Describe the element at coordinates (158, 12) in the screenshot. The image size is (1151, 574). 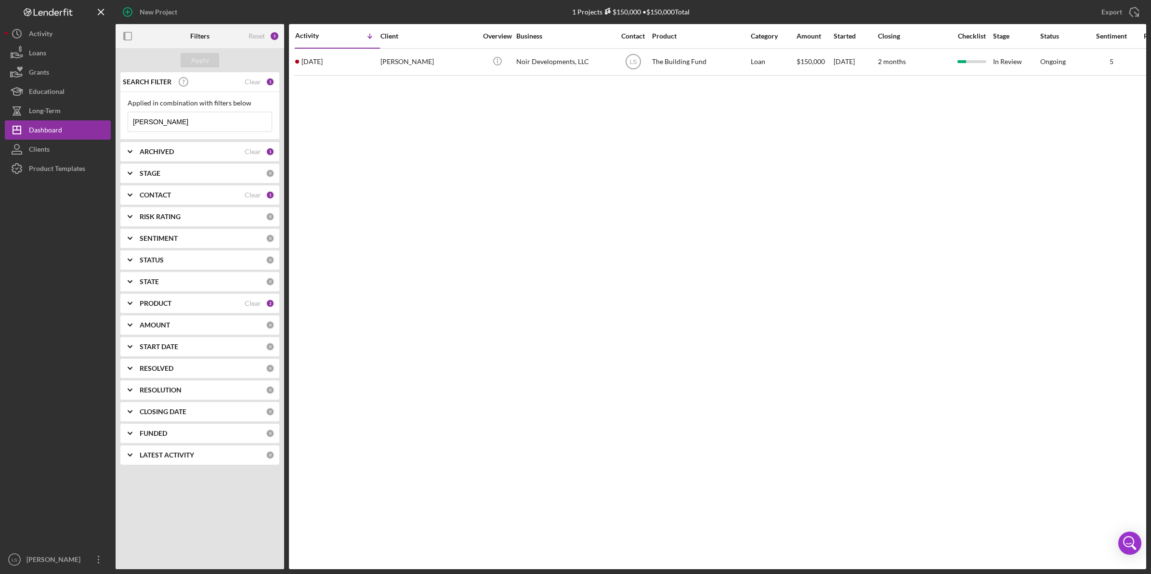
I see `div: New Project` at that location.